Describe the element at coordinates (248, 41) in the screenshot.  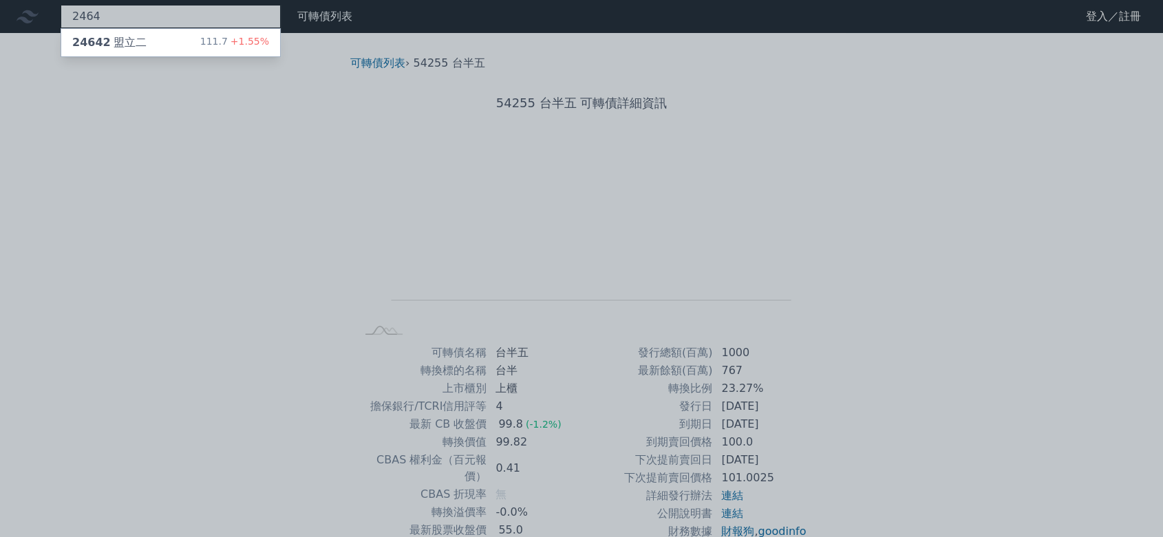
I see `span: +1.55%` at that location.